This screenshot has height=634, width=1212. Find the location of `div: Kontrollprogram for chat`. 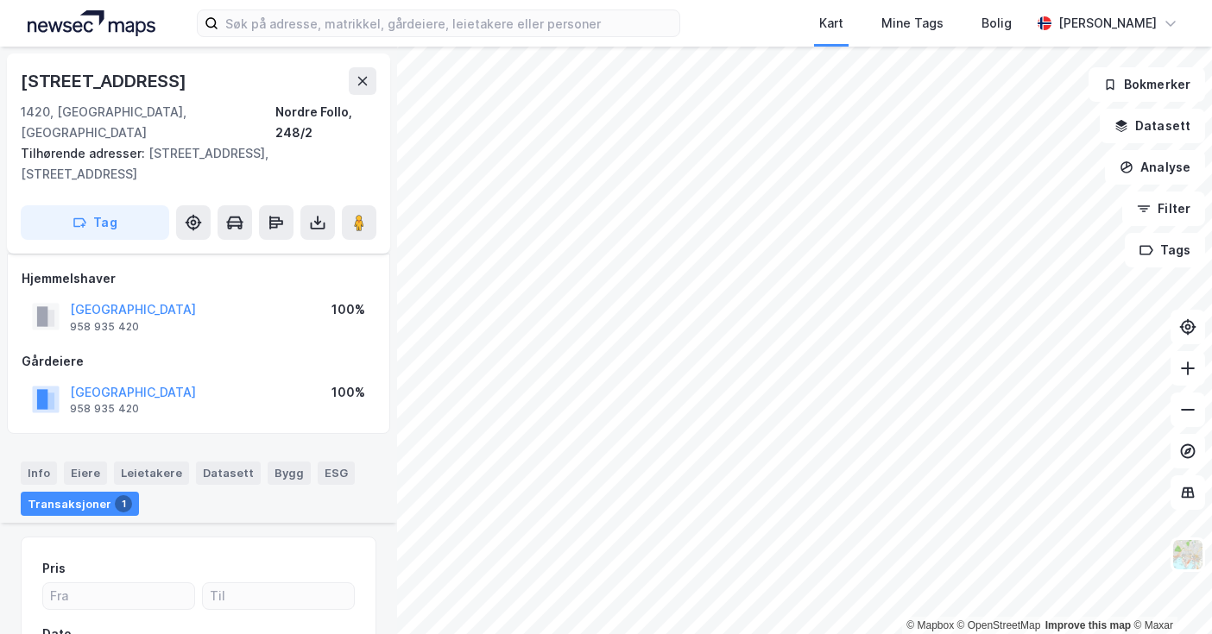

div: Kontrollprogram for chat is located at coordinates (1169, 593).